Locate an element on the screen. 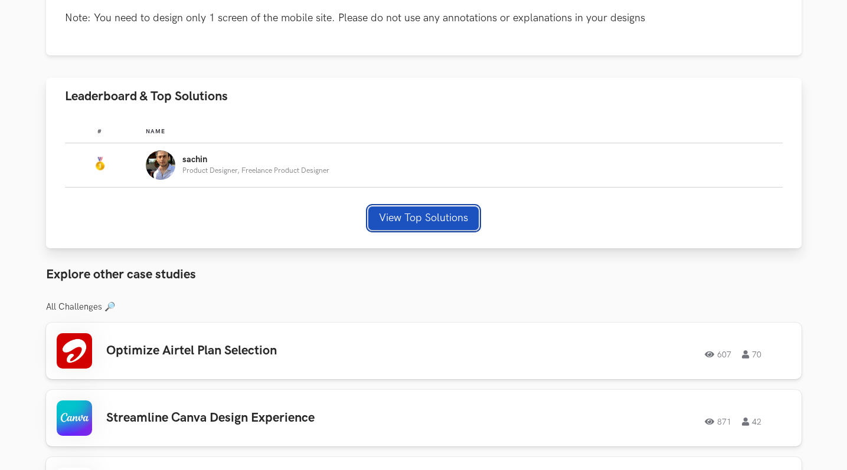 The image size is (847, 470). img: Profile photo is located at coordinates (160, 165).